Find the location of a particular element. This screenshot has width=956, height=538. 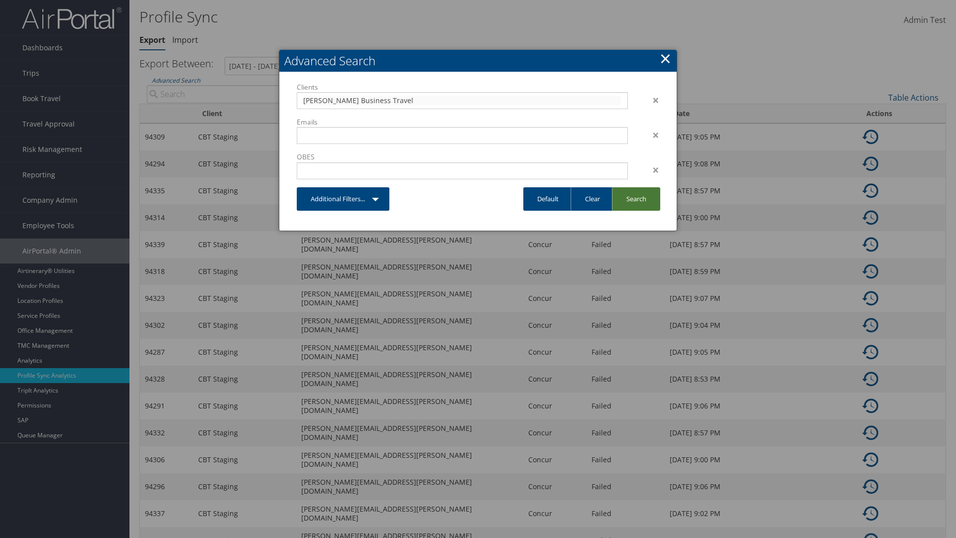

a: Default is located at coordinates (548, 199).